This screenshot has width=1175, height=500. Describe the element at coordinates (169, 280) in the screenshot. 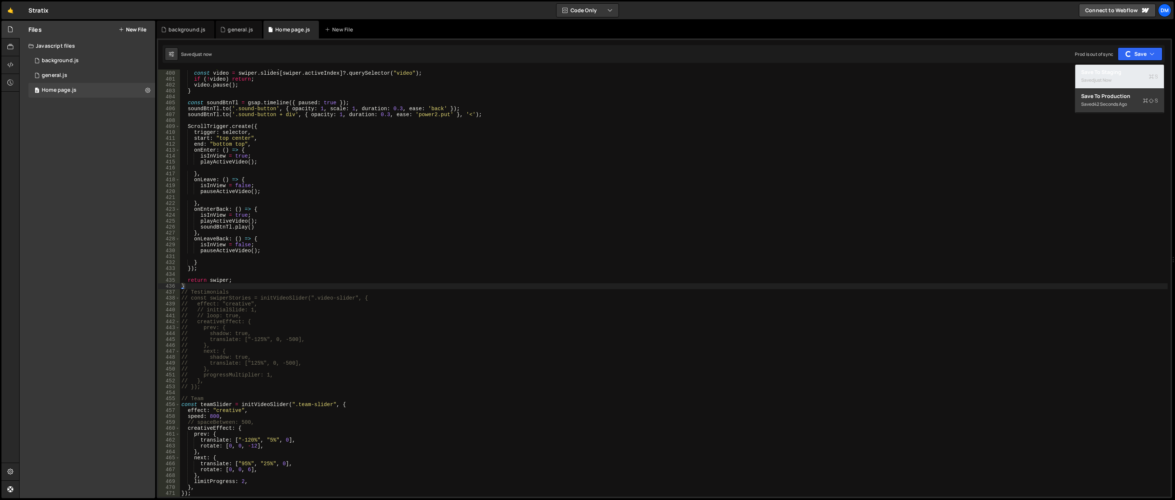

I see `div: 435` at that location.